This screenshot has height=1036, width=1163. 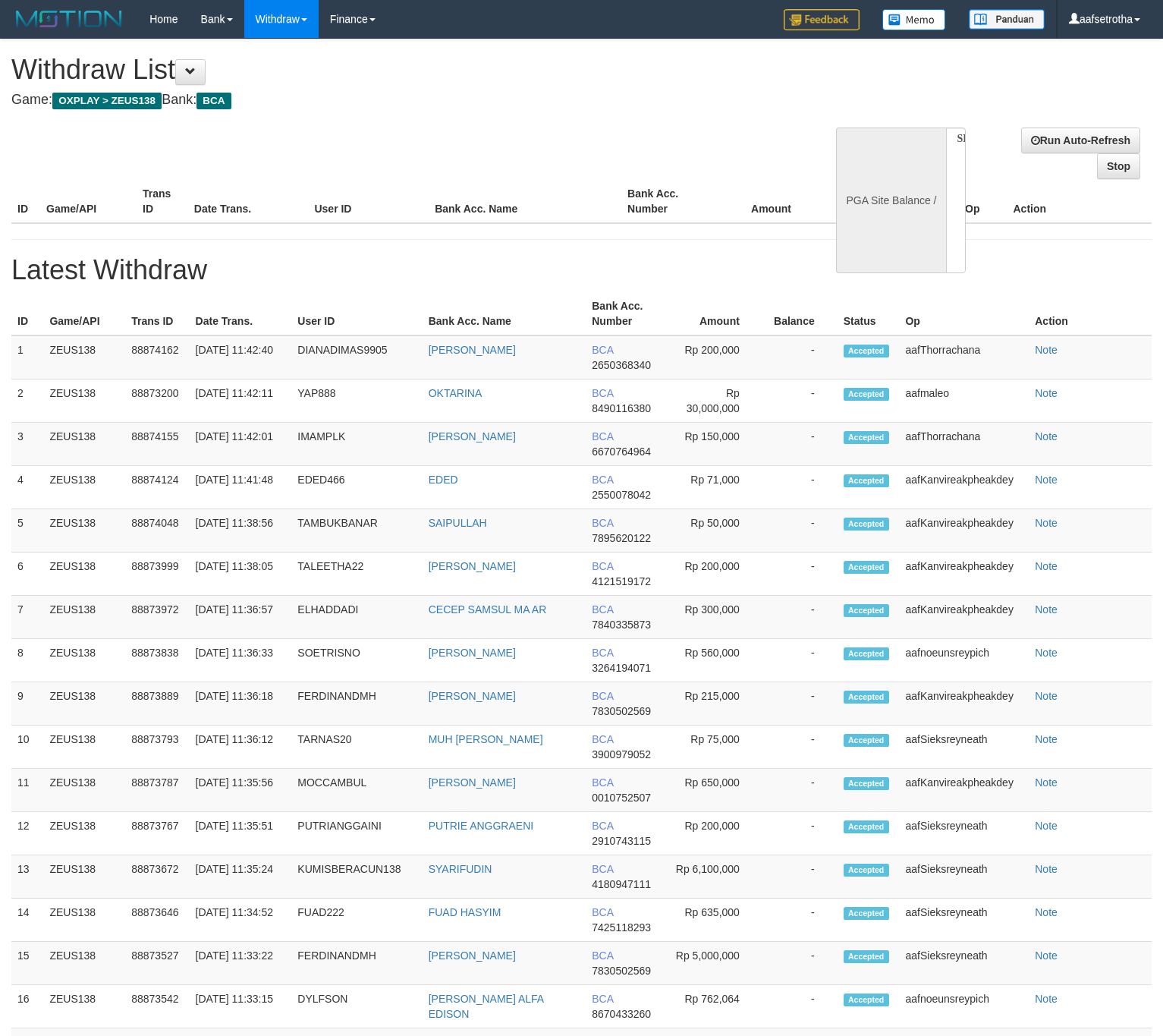 I want to click on th: Bank Acc. Name, so click(x=504, y=313).